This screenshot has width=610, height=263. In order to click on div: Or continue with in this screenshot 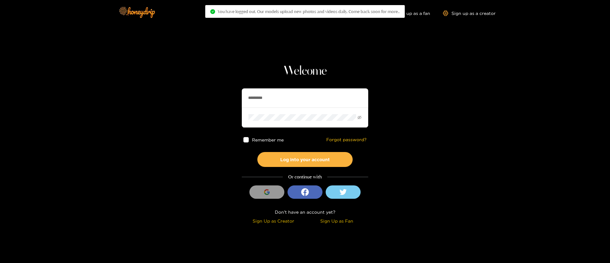, I will do `click(305, 177)`.